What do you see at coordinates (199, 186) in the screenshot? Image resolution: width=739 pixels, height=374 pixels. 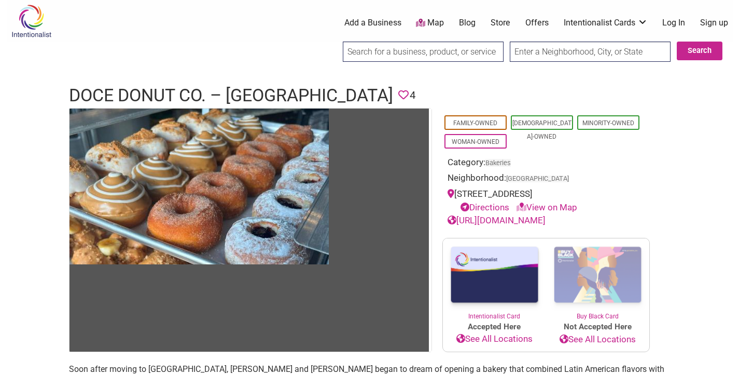 I see `img: Doce Donut Co.` at bounding box center [199, 186].